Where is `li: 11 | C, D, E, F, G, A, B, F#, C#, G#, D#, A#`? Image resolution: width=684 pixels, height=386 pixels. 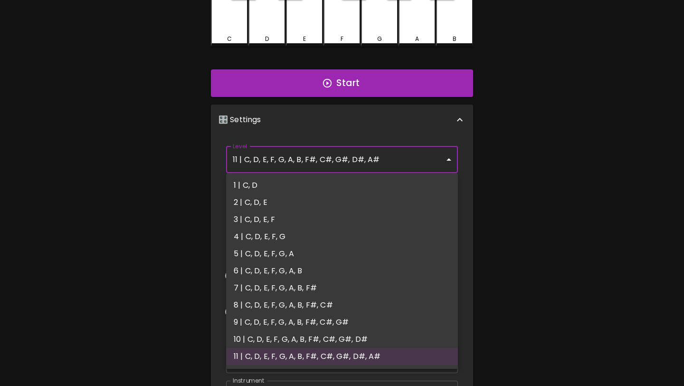 li: 11 | C, D, E, F, G, A, B, F#, C#, G#, D#, A# is located at coordinates (342, 356).